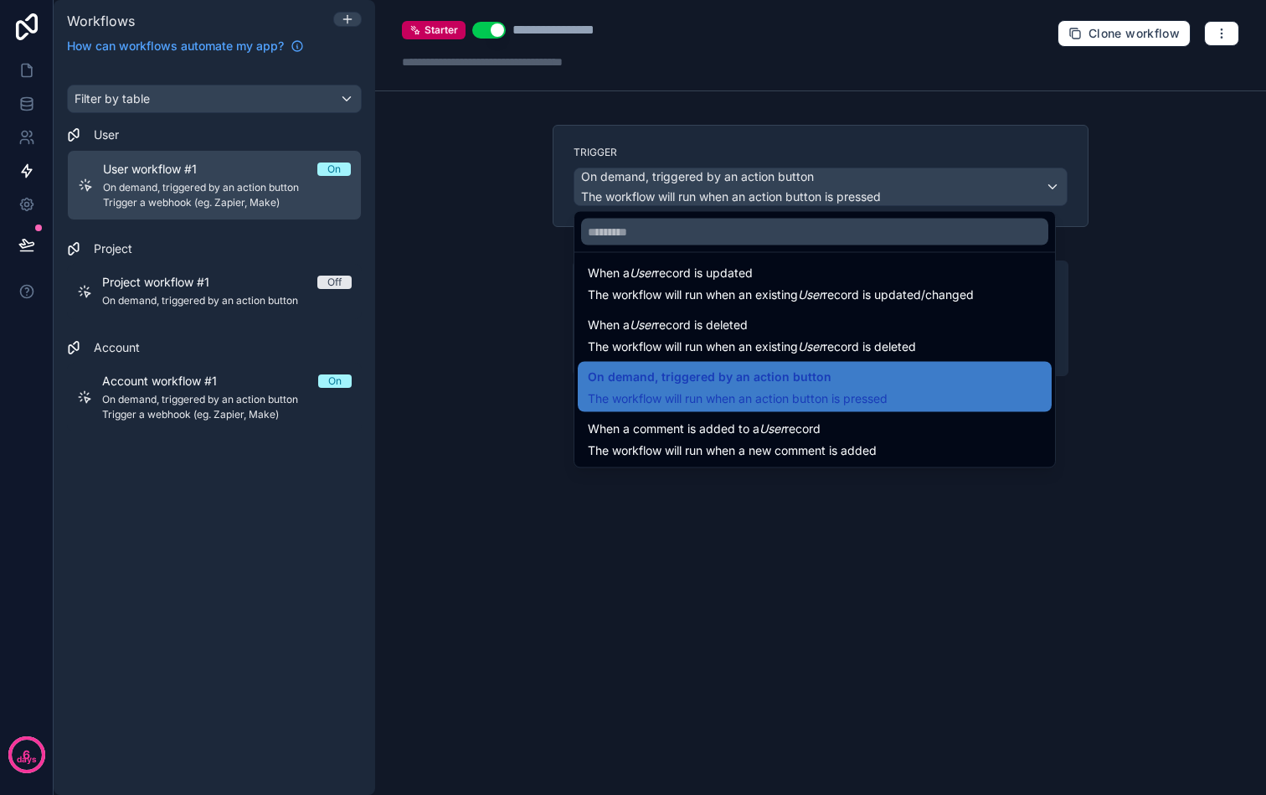  I want to click on span: The workflow will run when an existing record is updated/changed, so click(780, 294).